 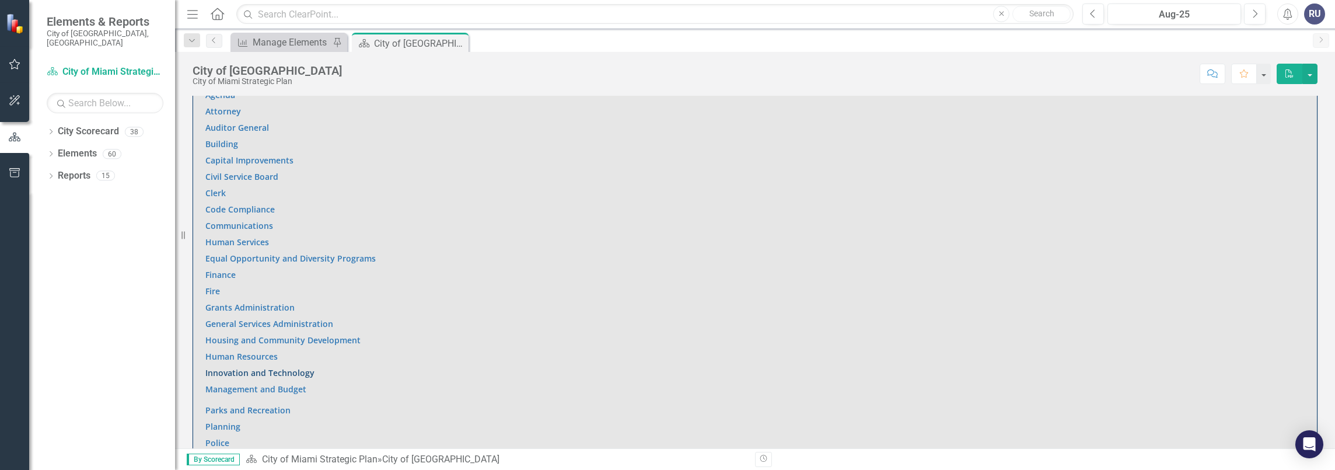 What do you see at coordinates (106, 176) in the screenshot?
I see `div: 15` at bounding box center [106, 176].